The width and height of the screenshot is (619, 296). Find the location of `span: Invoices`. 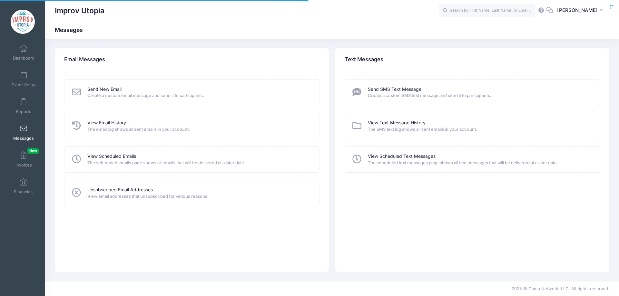

span: Invoices is located at coordinates (24, 165).